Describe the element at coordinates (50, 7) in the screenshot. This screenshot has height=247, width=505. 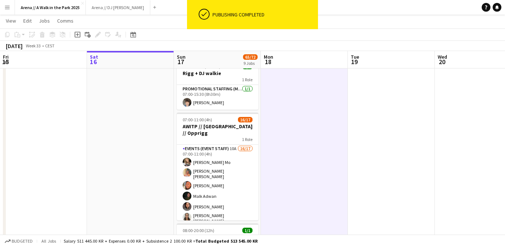
I see `button: Arena // A Walk in the Park 2025` at that location.